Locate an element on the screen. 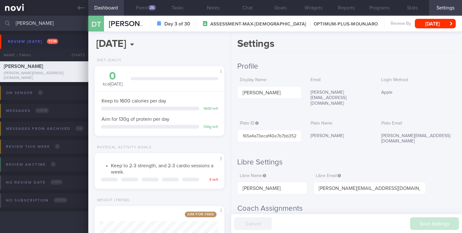 This screenshot has height=233, width=462. label: Plato Email is located at coordinates (417, 124).